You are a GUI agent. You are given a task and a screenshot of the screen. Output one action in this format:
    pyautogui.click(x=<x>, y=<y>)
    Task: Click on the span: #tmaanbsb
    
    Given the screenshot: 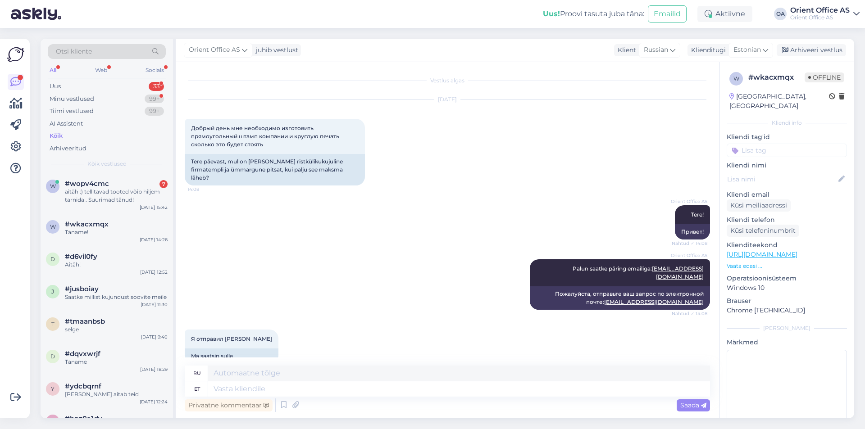 What is the action you would take?
    pyautogui.click(x=85, y=322)
    